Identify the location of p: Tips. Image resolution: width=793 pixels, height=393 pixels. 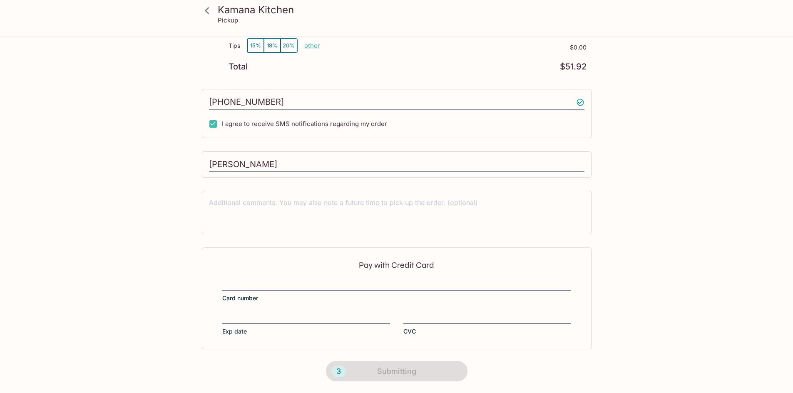
(234, 46).